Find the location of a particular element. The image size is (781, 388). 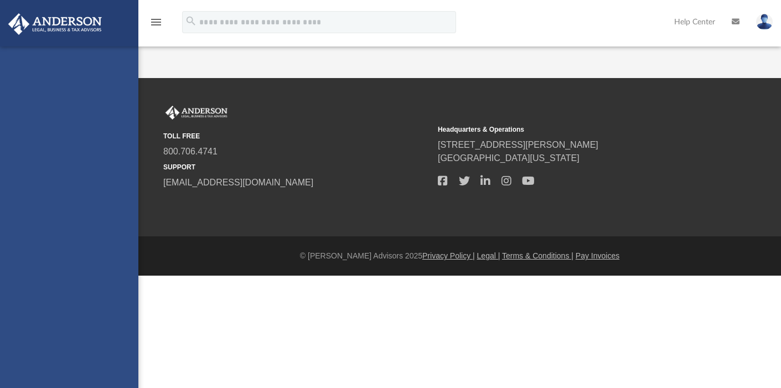

a: 800.706.4741 is located at coordinates (190, 151).